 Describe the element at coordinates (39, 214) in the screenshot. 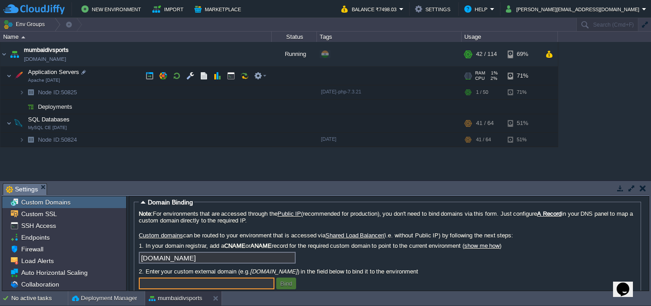

I see `span: Custom SSL` at that location.